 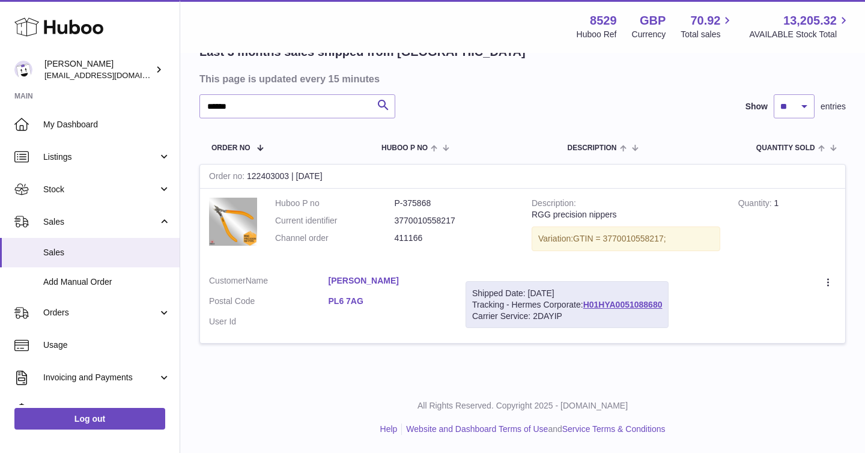 What do you see at coordinates (597, 34) in the screenshot?
I see `div: Huboo Ref` at bounding box center [597, 34].